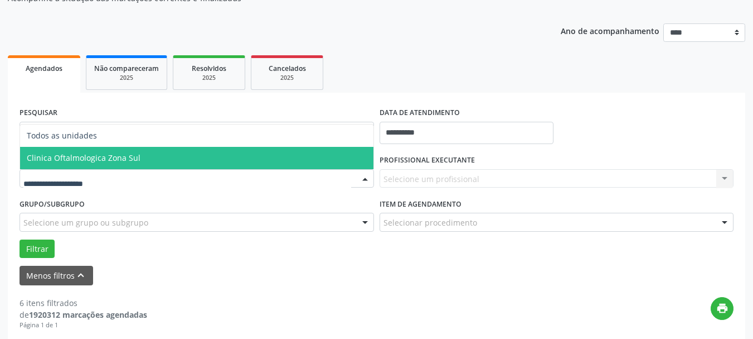 This screenshot has height=339, width=753. I want to click on i: keyboard_arrow_up, so click(81, 275).